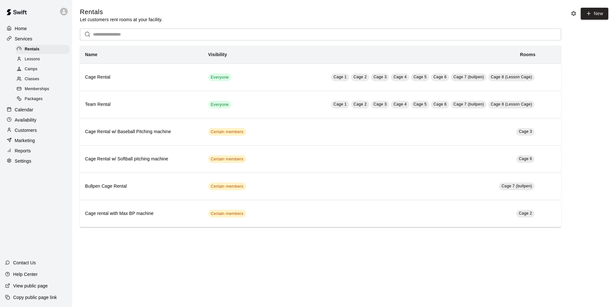 The image size is (616, 307). What do you see at coordinates (36, 29) in the screenshot?
I see `div: Home` at bounding box center [36, 29].